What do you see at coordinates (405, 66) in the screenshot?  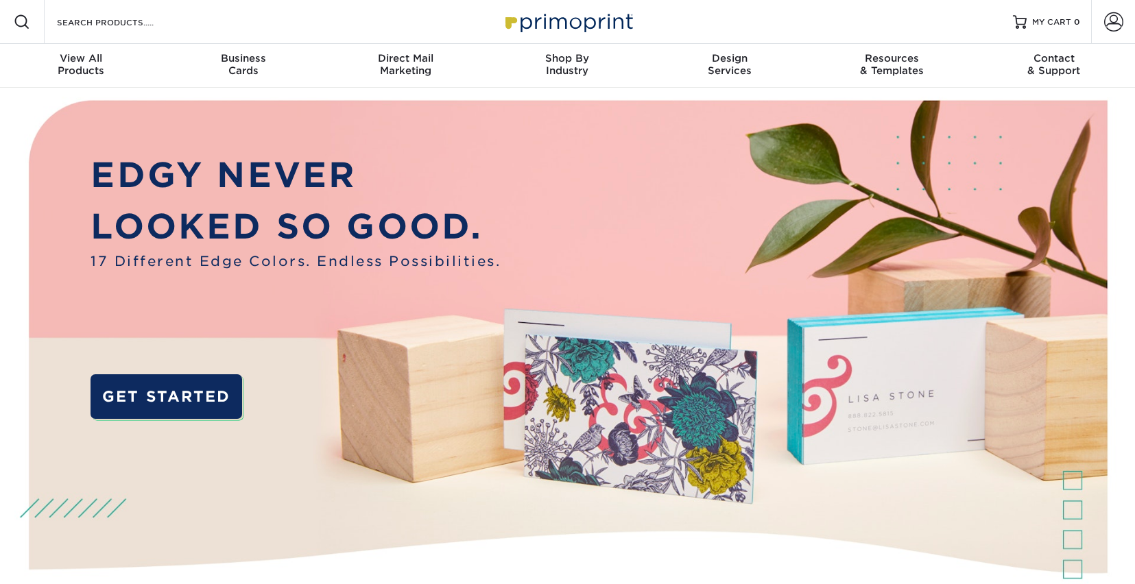 I see `a: Direct MailMarketing` at bounding box center [405, 66].